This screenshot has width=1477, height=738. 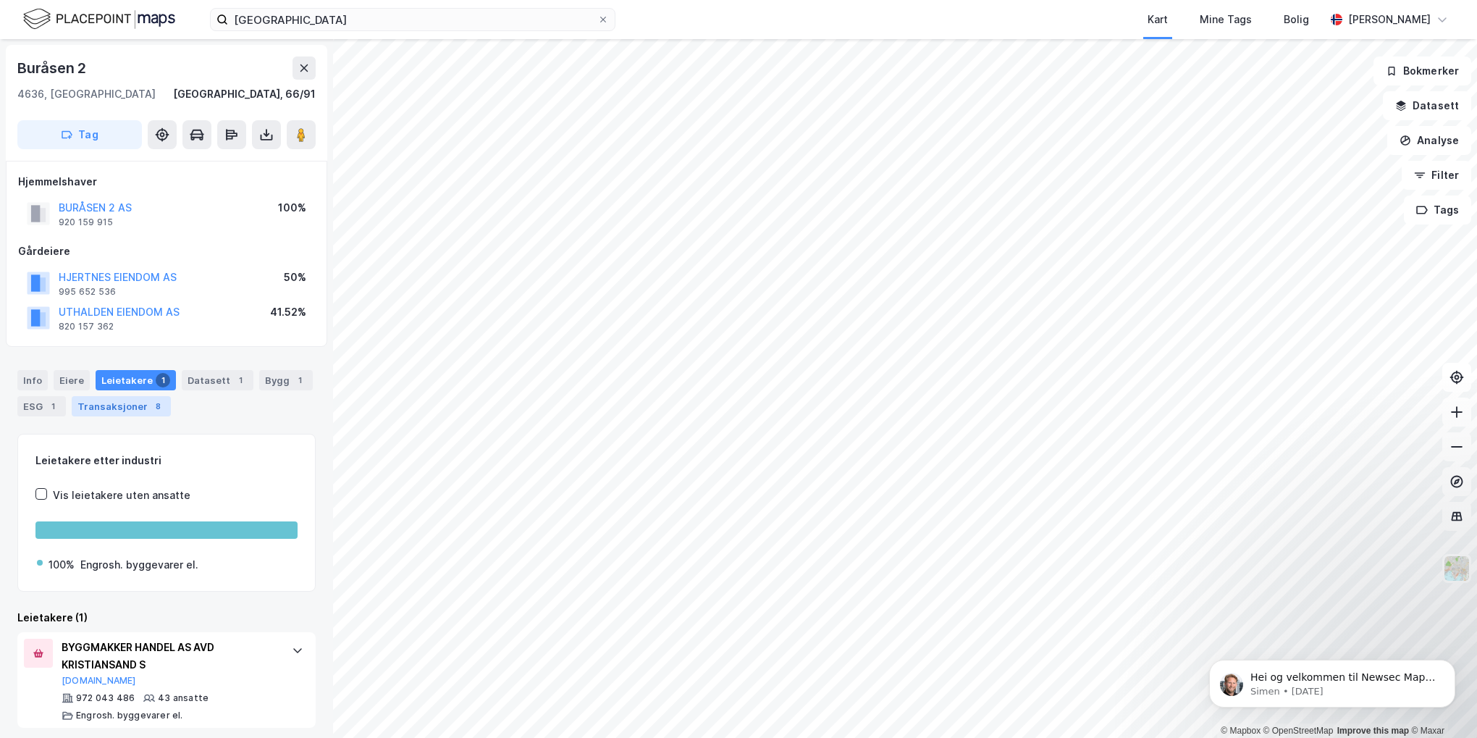 I want to click on div: ESG, so click(x=41, y=406).